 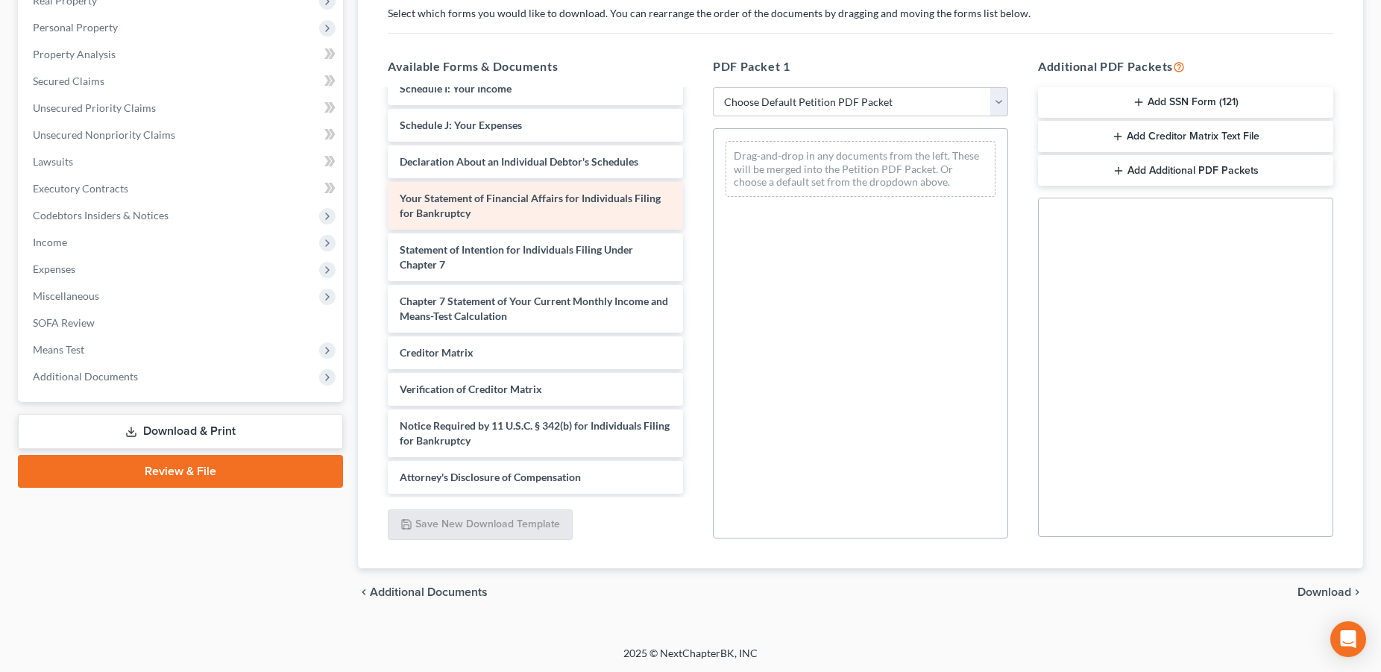 I want to click on span: Miscellaneous, so click(x=66, y=295).